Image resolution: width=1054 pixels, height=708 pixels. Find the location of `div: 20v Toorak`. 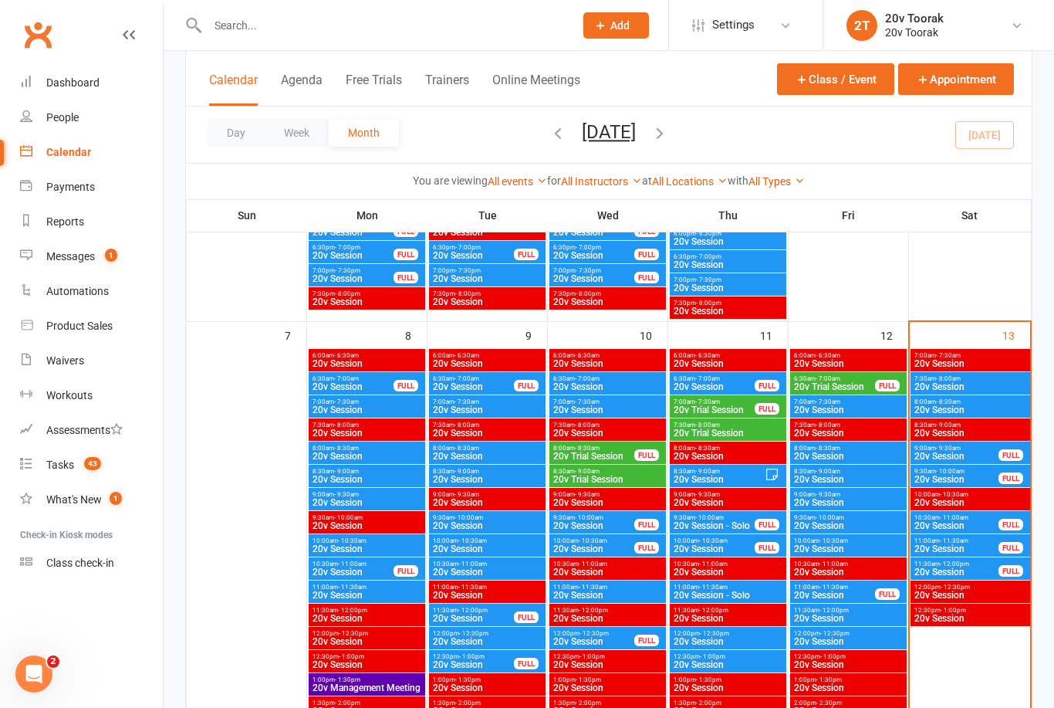

div: 20v Toorak is located at coordinates (914, 32).